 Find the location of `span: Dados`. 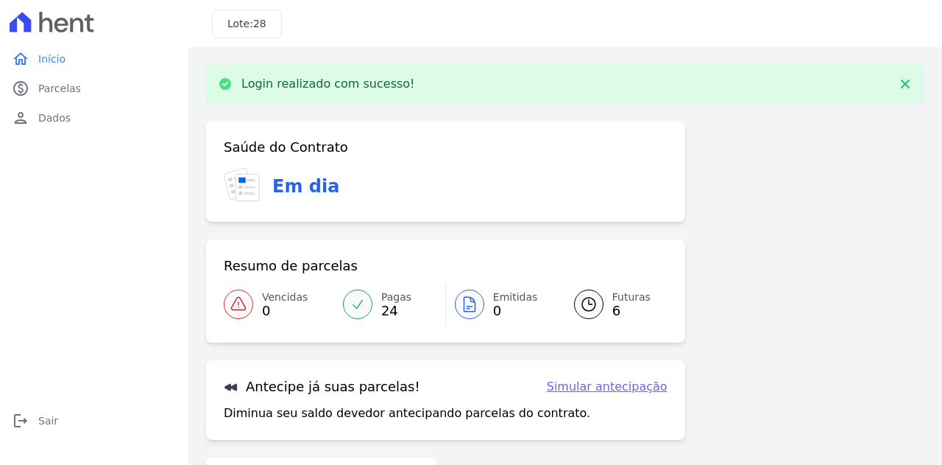

span: Dados is located at coordinates (54, 118).